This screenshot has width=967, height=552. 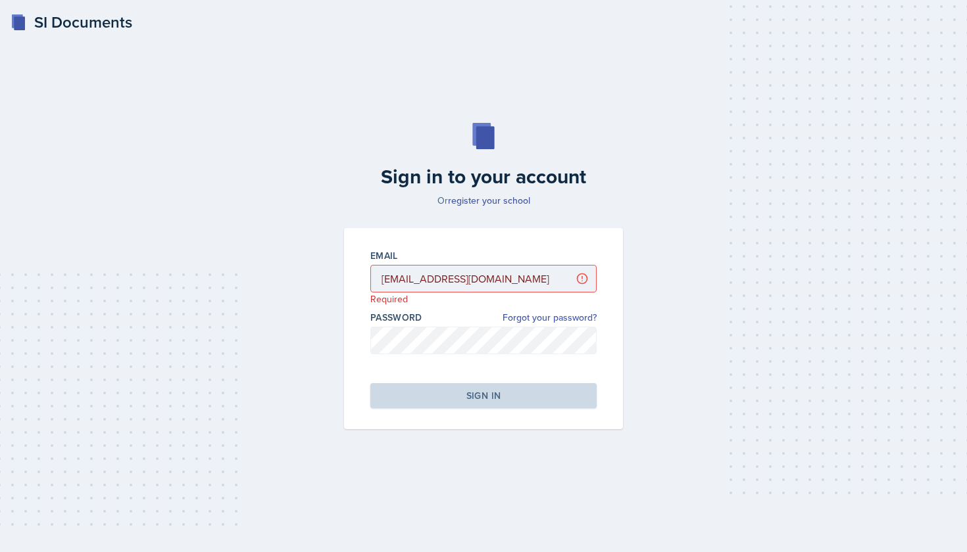 I want to click on h2: Sign in to your account, so click(x=483, y=177).